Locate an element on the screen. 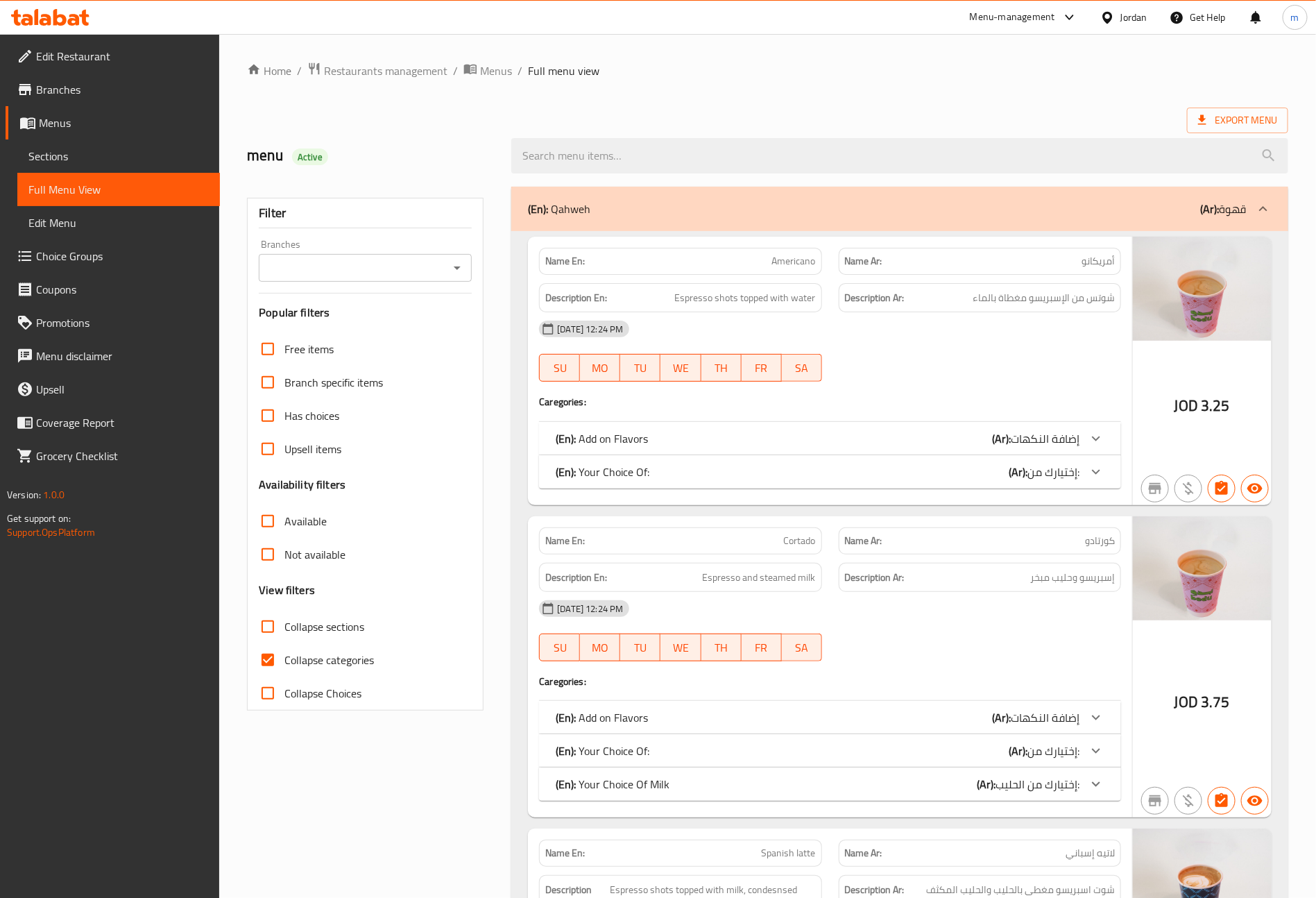 Image resolution: width=1316 pixels, height=898 pixels. a: Coupons is located at coordinates (113, 289).